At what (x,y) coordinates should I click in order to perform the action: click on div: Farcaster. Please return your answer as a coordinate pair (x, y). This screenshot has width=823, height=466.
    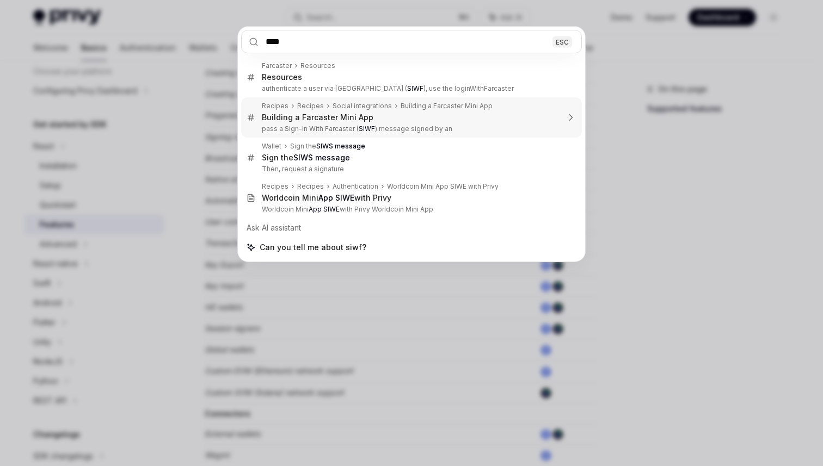
    Looking at the image, I should click on (276, 66).